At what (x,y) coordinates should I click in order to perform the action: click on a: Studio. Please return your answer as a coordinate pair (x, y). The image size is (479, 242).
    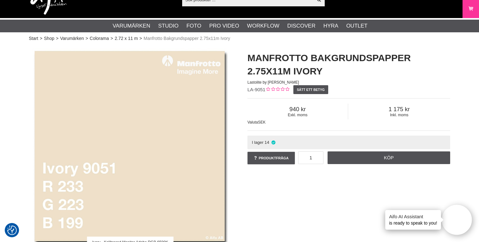
    Looking at the image, I should click on (168, 26).